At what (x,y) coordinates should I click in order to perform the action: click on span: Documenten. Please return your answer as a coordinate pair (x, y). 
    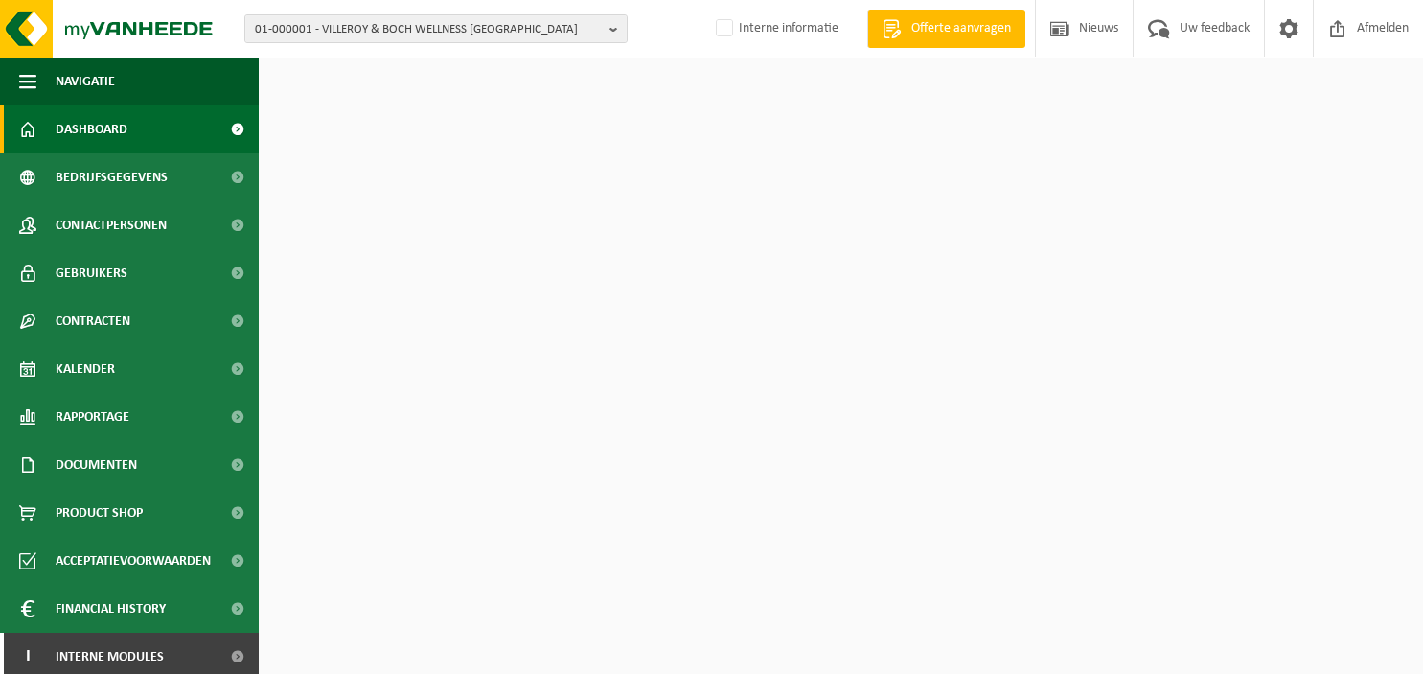
    Looking at the image, I should click on (96, 465).